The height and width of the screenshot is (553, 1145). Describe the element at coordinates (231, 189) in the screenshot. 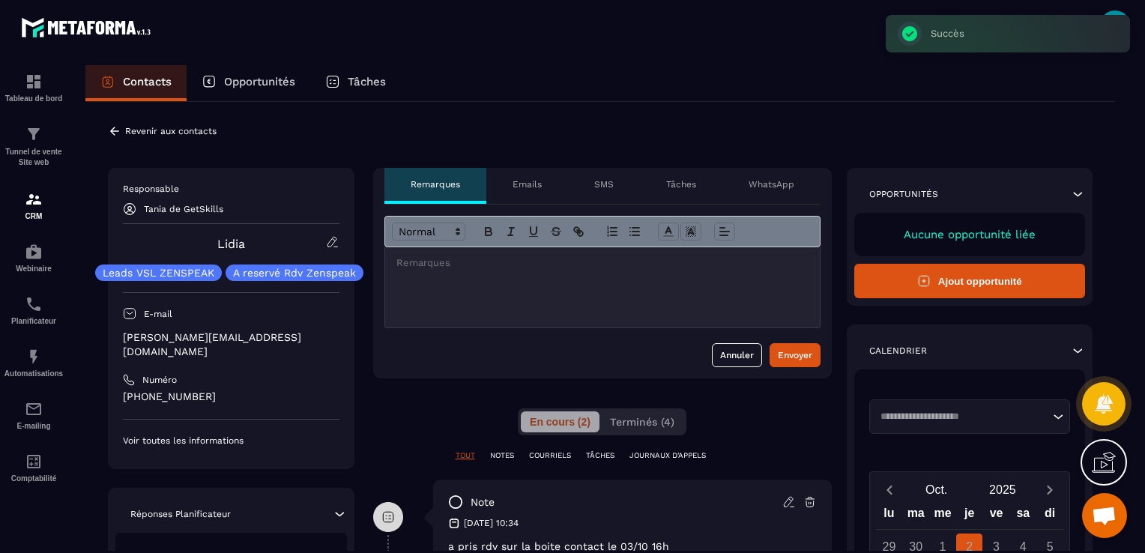

I see `p: Responsable` at that location.